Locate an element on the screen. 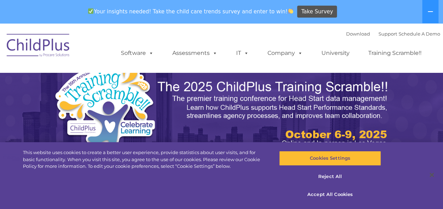 The height and width of the screenshot is (209, 443). a: IT is located at coordinates (242, 53).